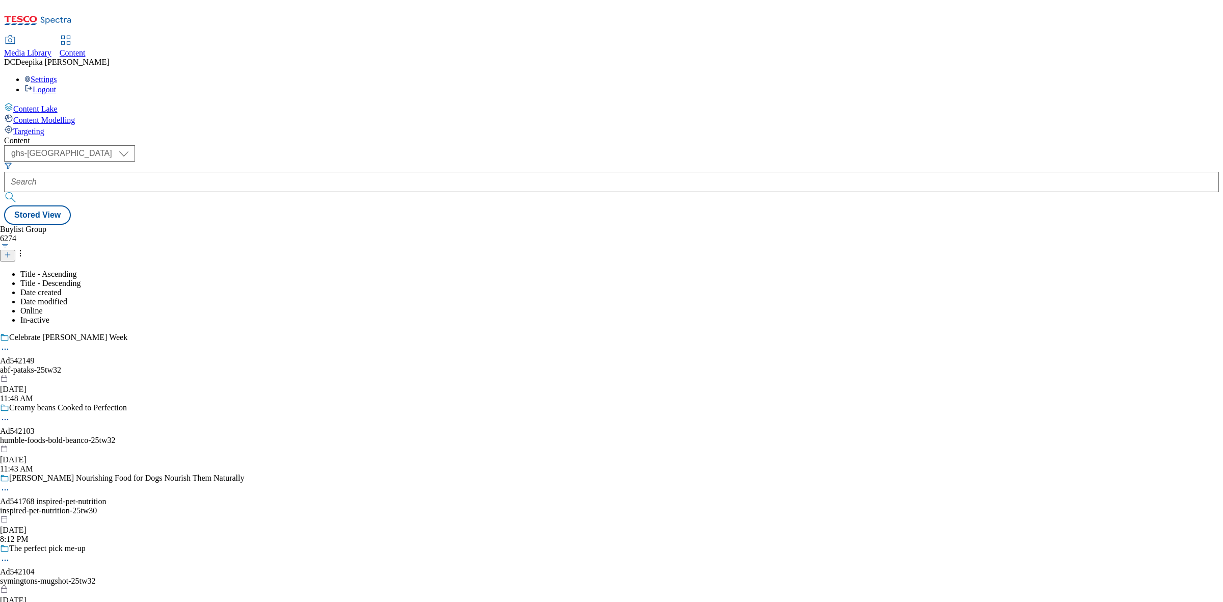  I want to click on a: Content, so click(72, 47).